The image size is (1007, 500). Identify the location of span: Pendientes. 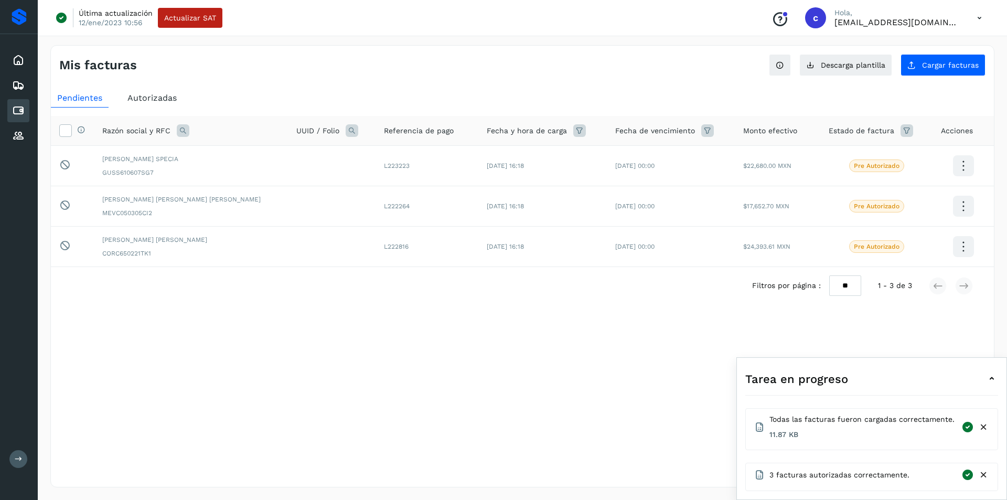
(80, 98).